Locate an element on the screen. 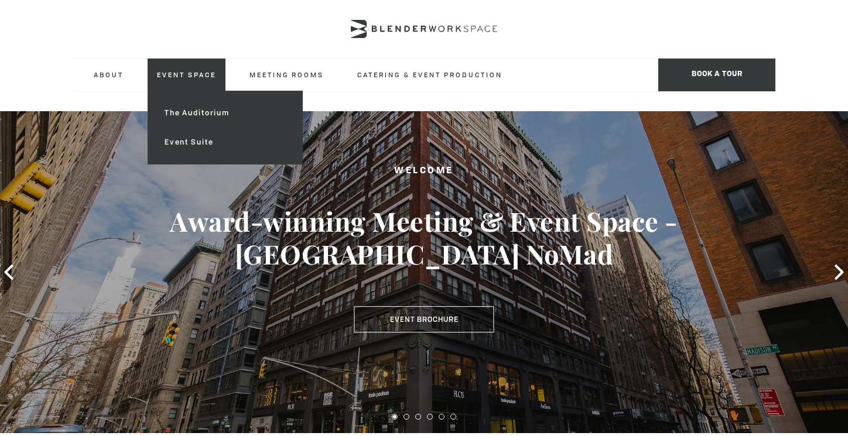 The image size is (848, 436). a: Catering & Event Production is located at coordinates (430, 74).